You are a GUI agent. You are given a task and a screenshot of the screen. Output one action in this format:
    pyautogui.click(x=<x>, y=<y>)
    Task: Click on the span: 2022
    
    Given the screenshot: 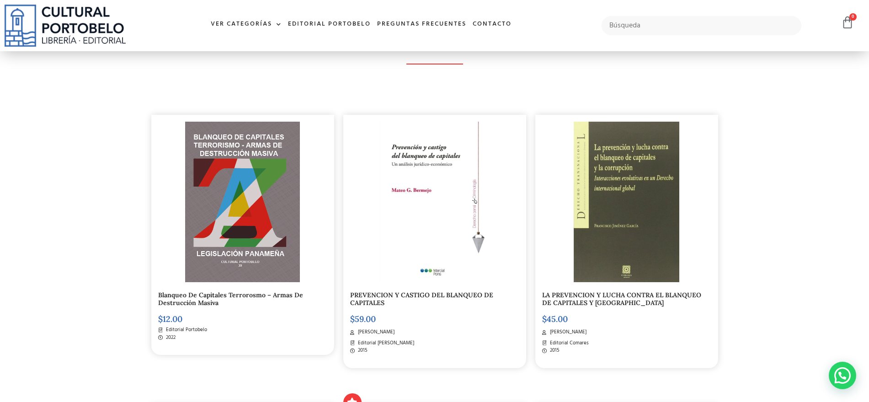 What is the action you would take?
    pyautogui.click(x=170, y=337)
    